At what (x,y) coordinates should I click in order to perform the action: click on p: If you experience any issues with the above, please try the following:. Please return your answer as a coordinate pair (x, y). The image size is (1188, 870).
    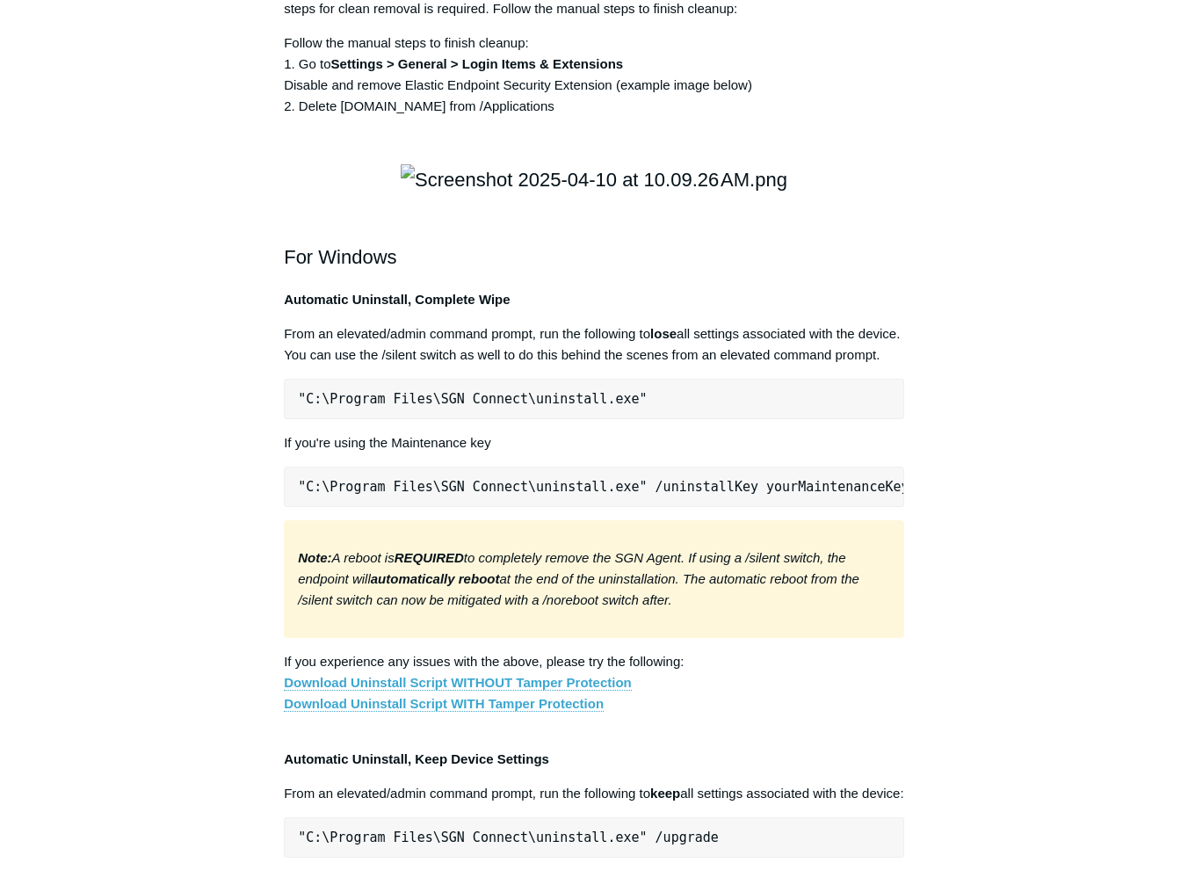
    Looking at the image, I should click on (594, 683).